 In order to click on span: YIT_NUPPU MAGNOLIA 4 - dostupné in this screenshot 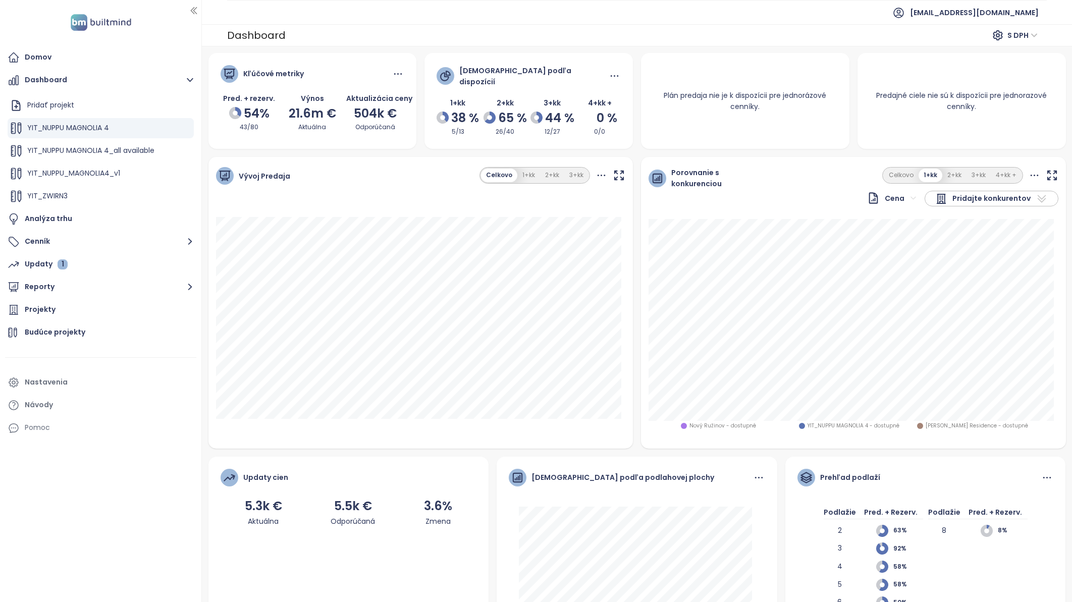, I will do `click(854, 426)`.